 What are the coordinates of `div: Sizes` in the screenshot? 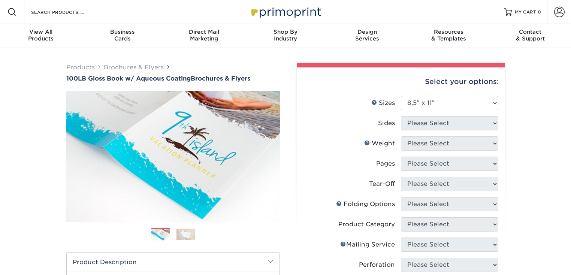 It's located at (383, 103).